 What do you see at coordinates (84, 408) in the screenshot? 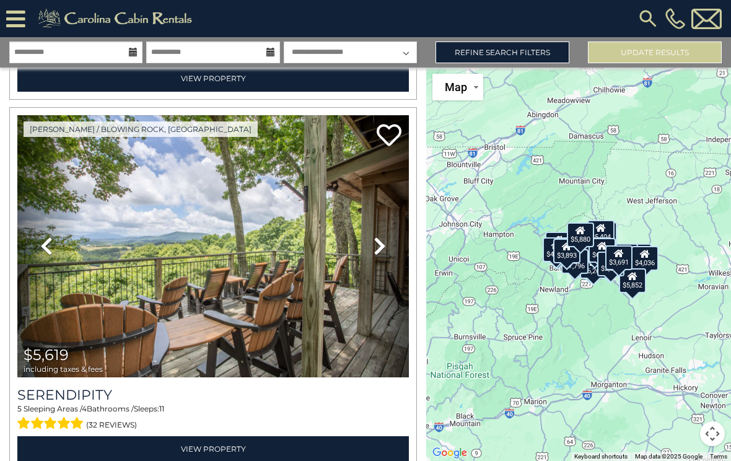
I see `span: 4` at bounding box center [84, 408].